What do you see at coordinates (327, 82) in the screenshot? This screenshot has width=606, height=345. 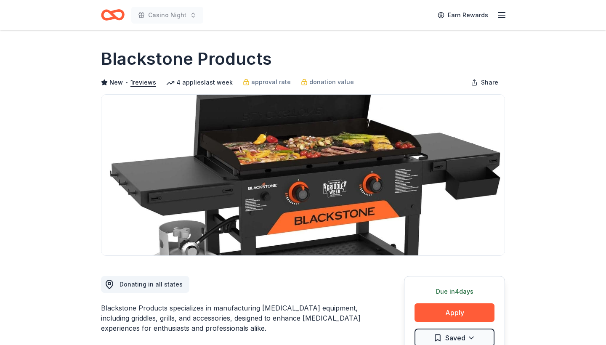 I see `a: donation value` at bounding box center [327, 82].